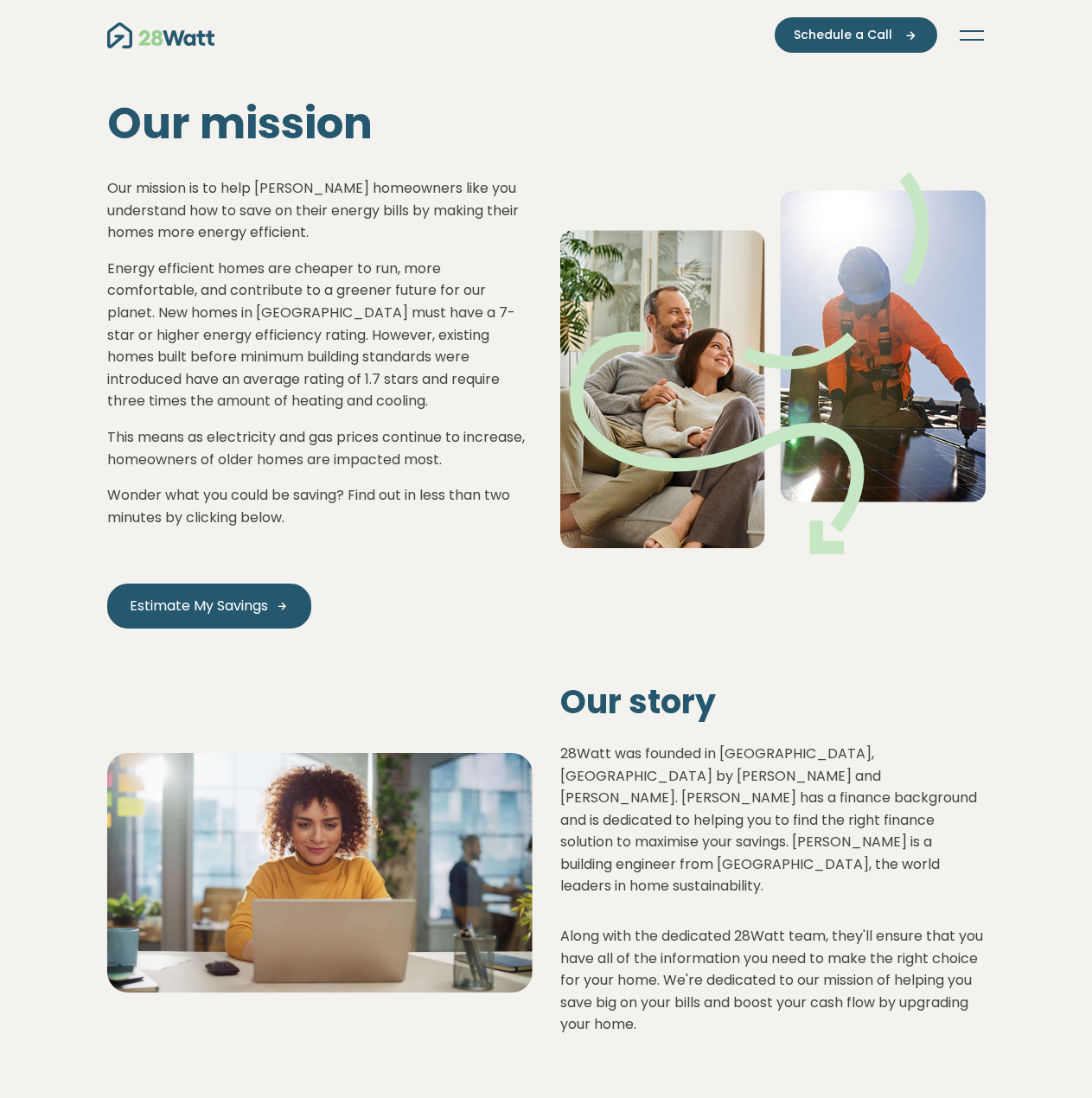  I want to click on p: Energy efficient homes are cheaper to run, more comfortable, and contribute to a greener future f..., so click(320, 335).